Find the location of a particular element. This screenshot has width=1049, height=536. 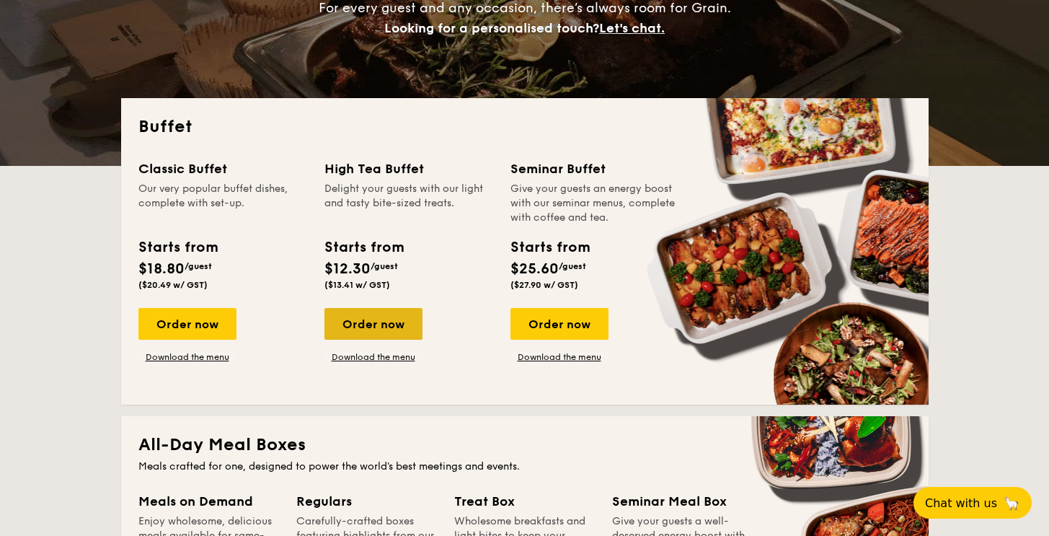

span: ($13.41 w/ GST) is located at coordinates (357, 285).